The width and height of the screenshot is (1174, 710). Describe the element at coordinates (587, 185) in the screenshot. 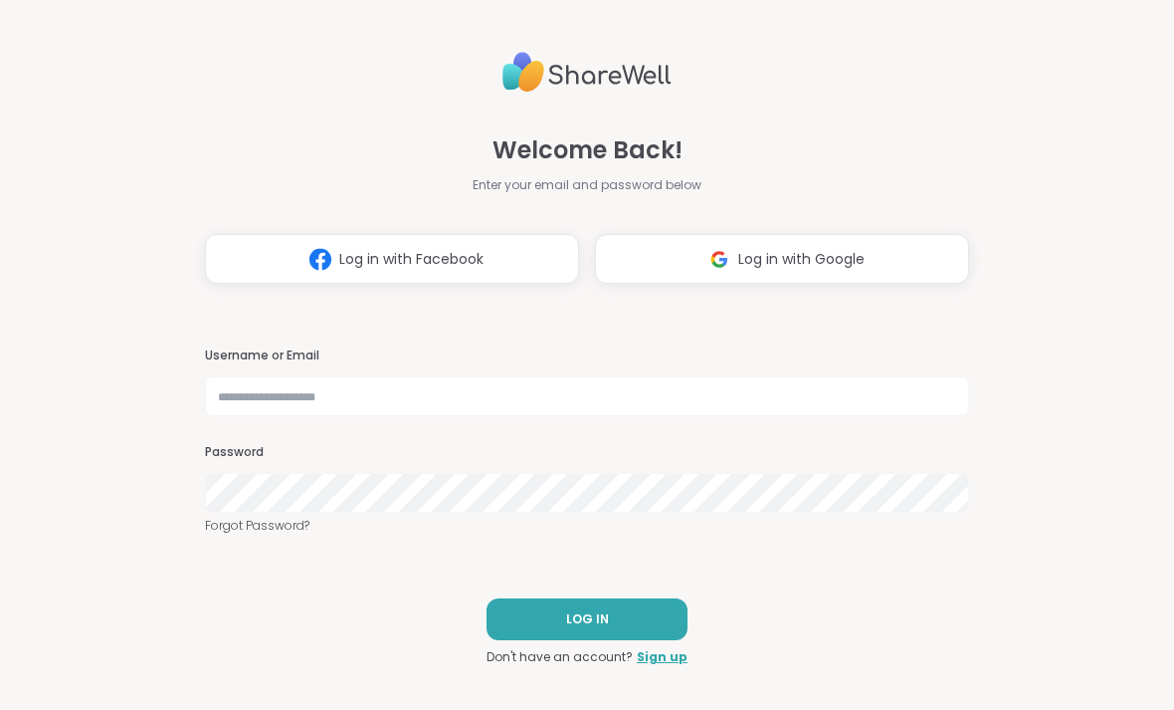

I see `span: Enter your email and password below` at that location.